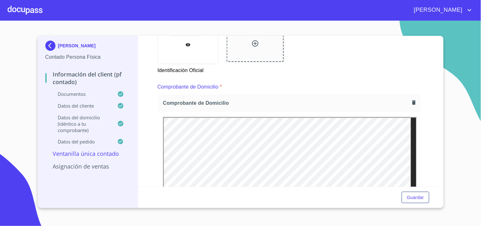  I want to click on p: Identificación Oficial, so click(188, 69).